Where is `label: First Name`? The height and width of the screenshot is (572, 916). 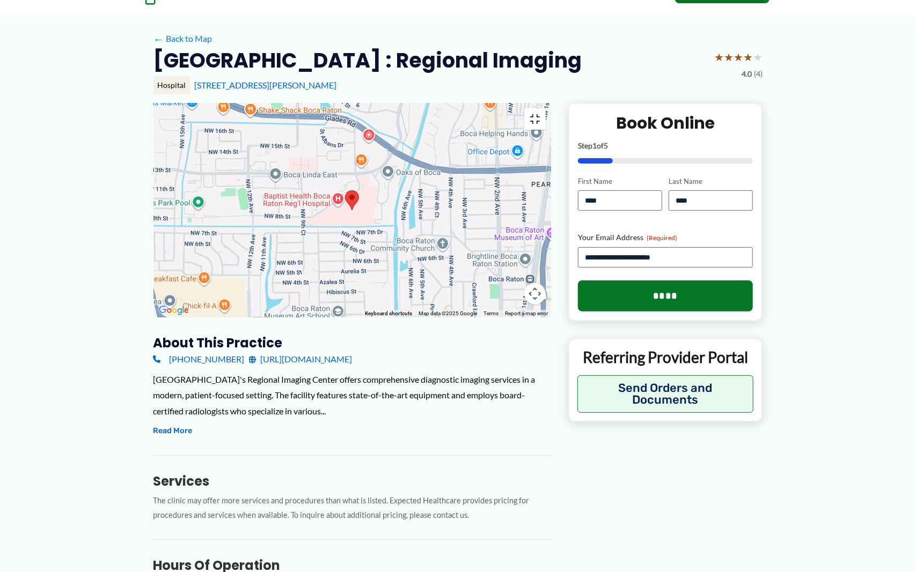 label: First Name is located at coordinates (619, 181).